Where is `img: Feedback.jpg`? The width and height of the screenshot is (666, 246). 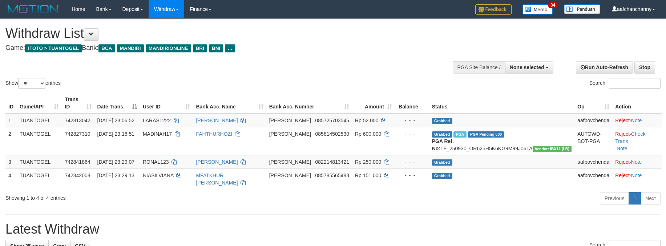
img: Feedback.jpg is located at coordinates (494, 9).